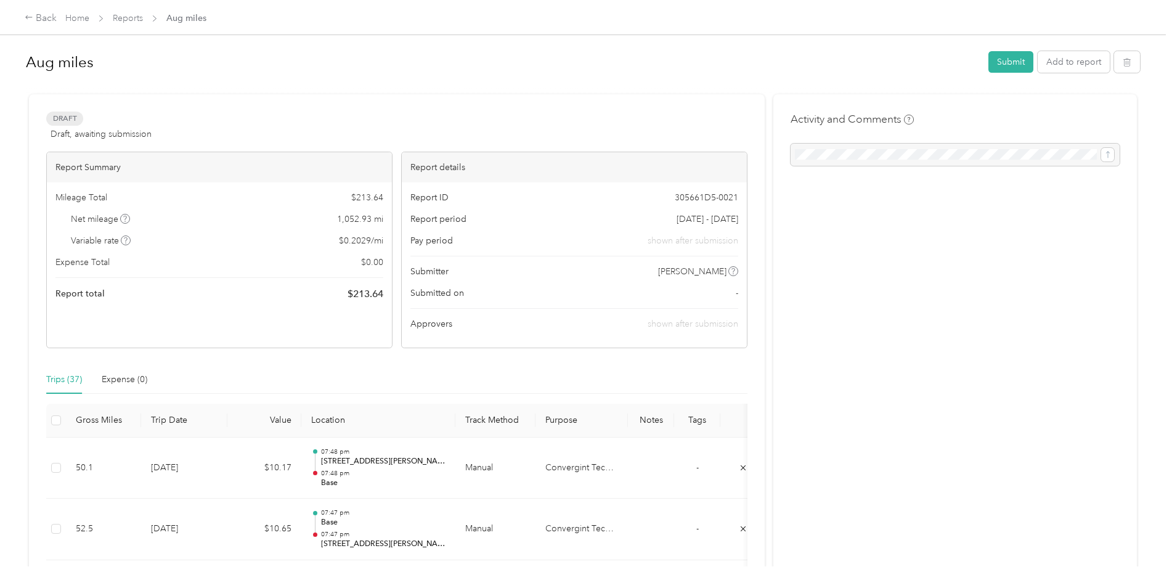 This screenshot has height=588, width=1172. Describe the element at coordinates (697, 420) in the screenshot. I see `th: Tags` at that location.